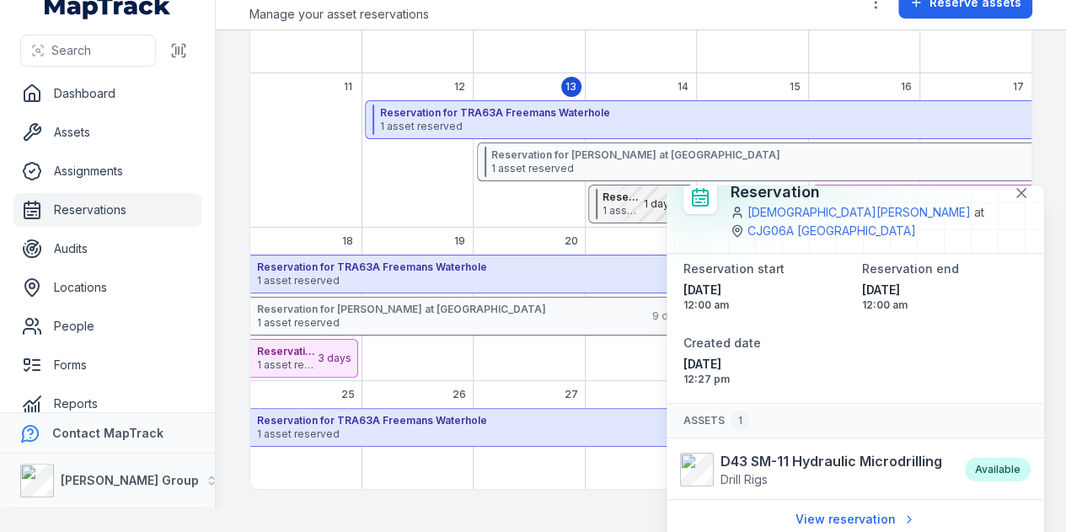 This screenshot has height=532, width=1066. What do you see at coordinates (683, 87) in the screenshot?
I see `span: 14` at bounding box center [683, 87].